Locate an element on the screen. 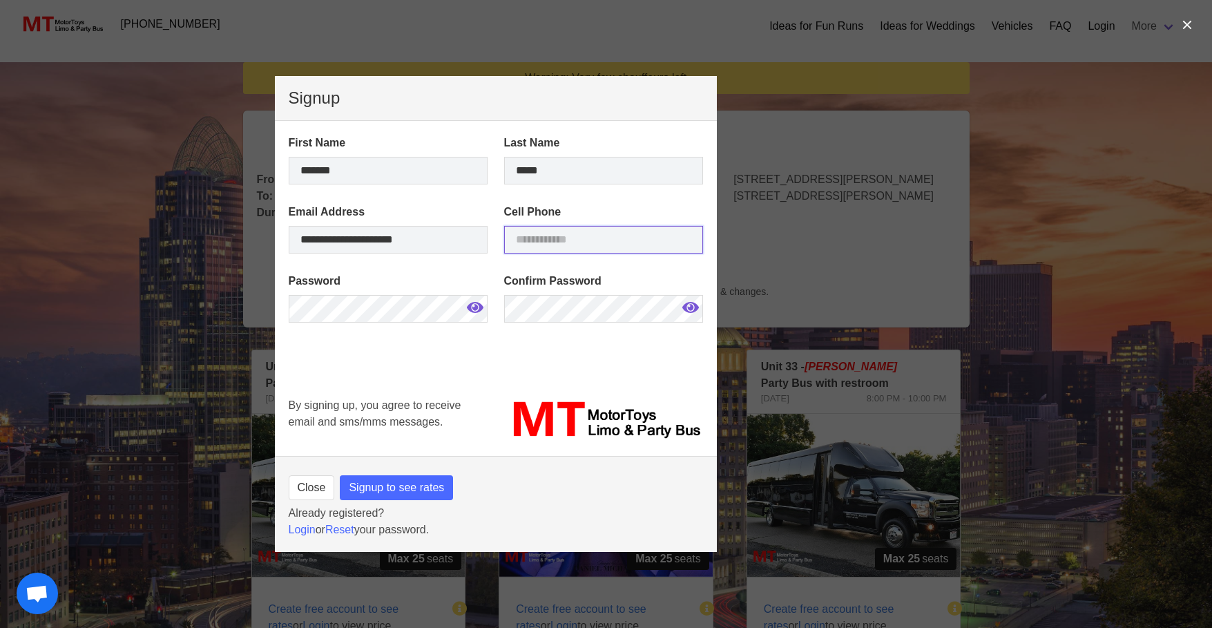 The height and width of the screenshot is (628, 1212). p: or your password. is located at coordinates (496, 530).